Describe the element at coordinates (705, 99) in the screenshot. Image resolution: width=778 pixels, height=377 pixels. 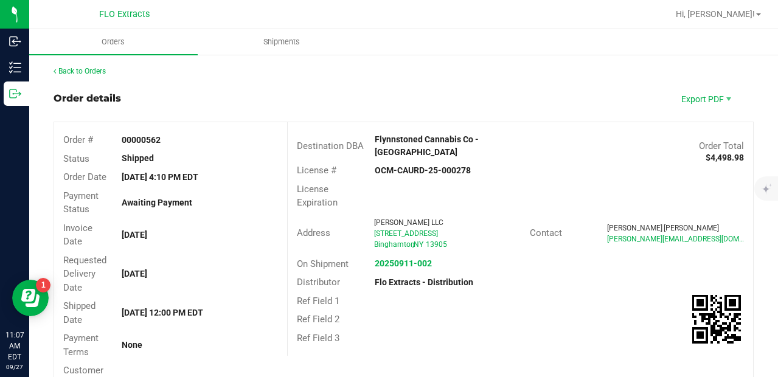
I see `span: Export PDF` at that location.